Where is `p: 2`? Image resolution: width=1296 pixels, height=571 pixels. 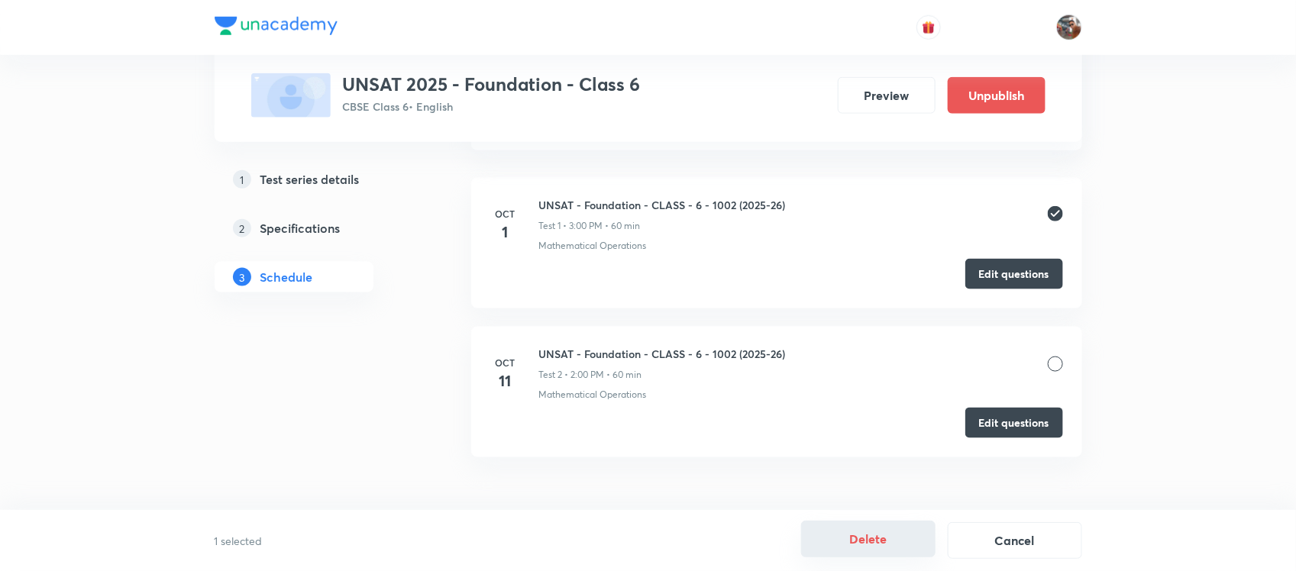 p: 2 is located at coordinates (242, 228).